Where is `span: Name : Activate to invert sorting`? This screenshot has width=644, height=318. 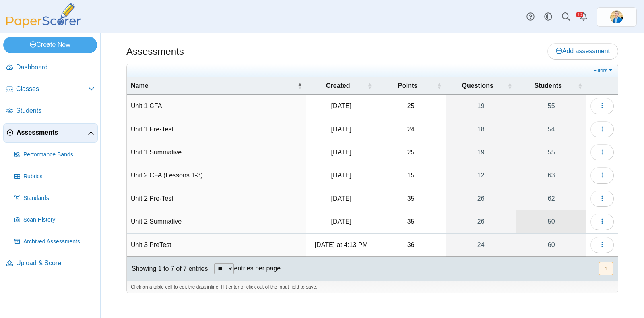 span: Name : Activate to invert sorting is located at coordinates (300, 86).